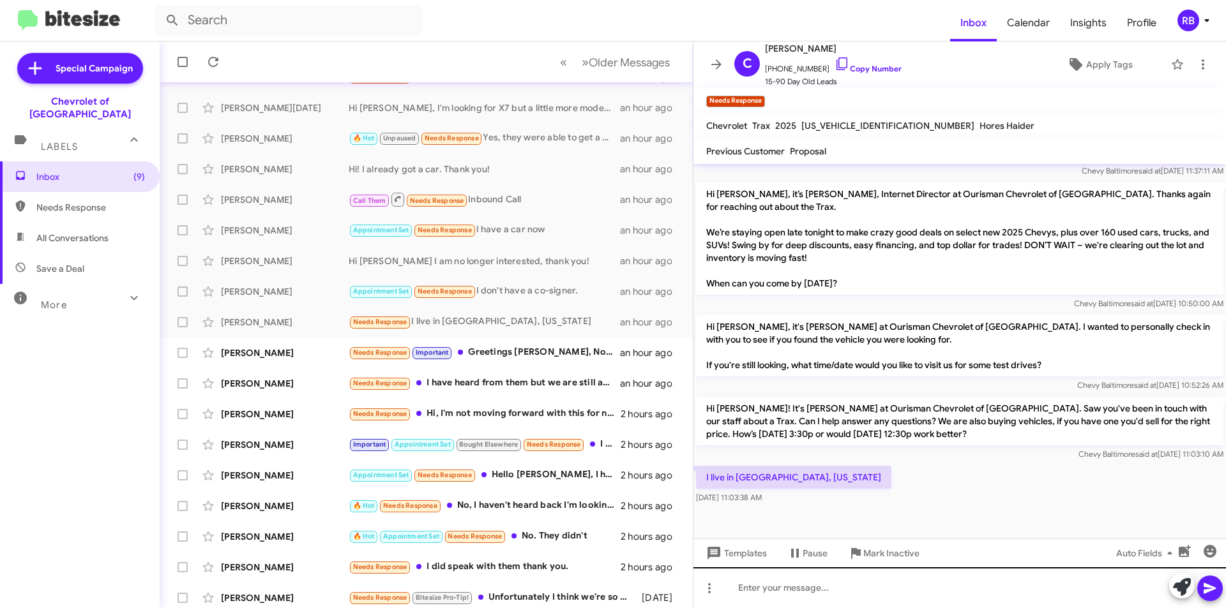 The image size is (1226, 608). Describe the element at coordinates (485, 506) in the screenshot. I see `div: No, I haven't heard back I'm looking for a cypress gray suburban.` at that location.